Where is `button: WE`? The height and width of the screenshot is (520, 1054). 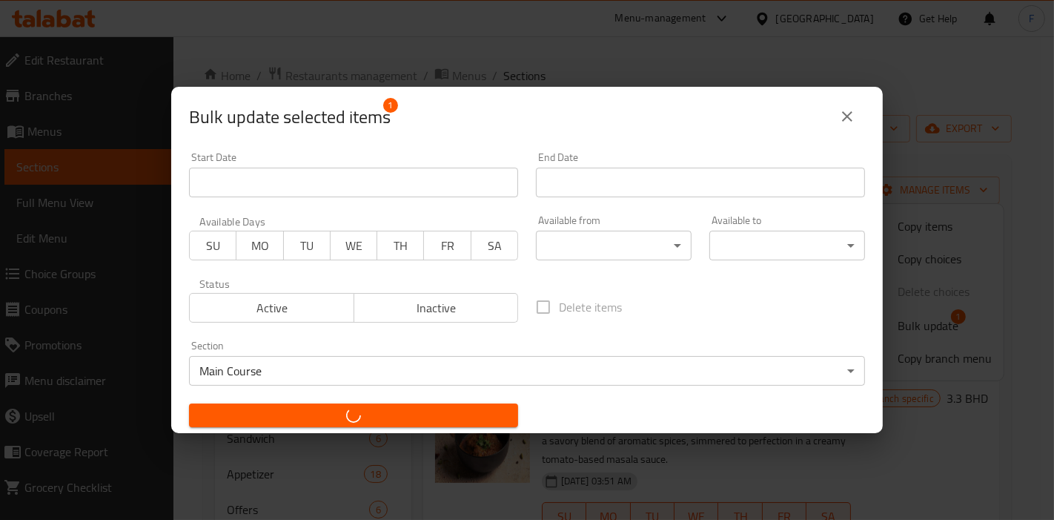 button: WE is located at coordinates (354, 245).